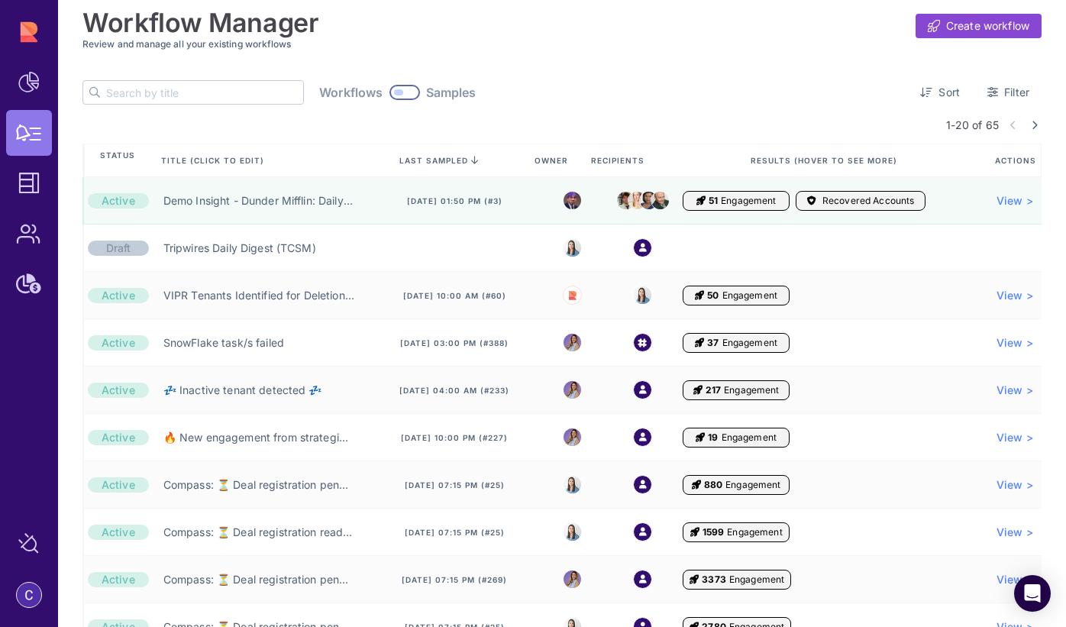  What do you see at coordinates (451, 92) in the screenshot?
I see `span: Samples` at bounding box center [451, 92].